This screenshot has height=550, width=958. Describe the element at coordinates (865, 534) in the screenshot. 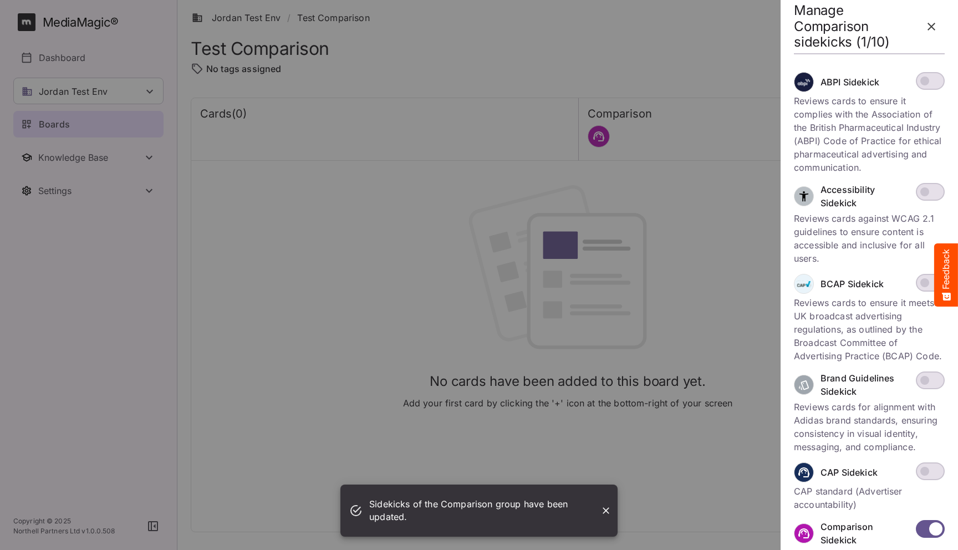

I see `p: Comparison Sidekick` at that location.